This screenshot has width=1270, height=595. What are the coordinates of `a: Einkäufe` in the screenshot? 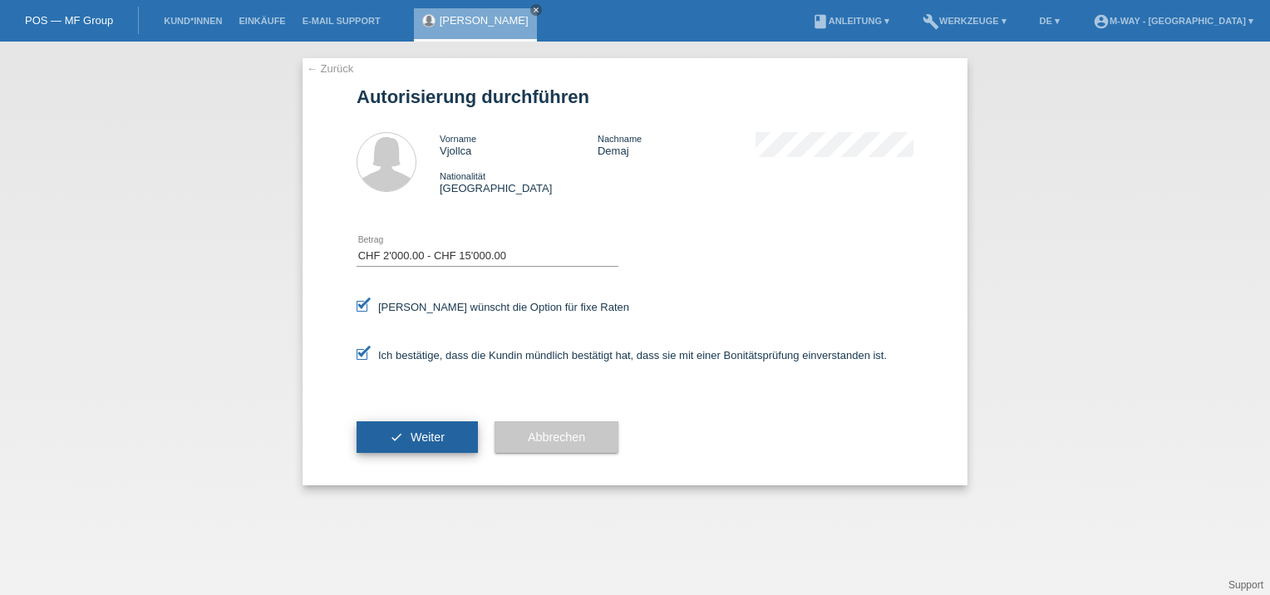 It's located at (262, 21).